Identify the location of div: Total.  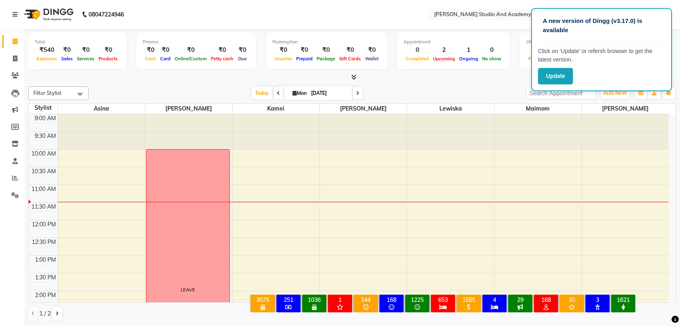
(77, 42).